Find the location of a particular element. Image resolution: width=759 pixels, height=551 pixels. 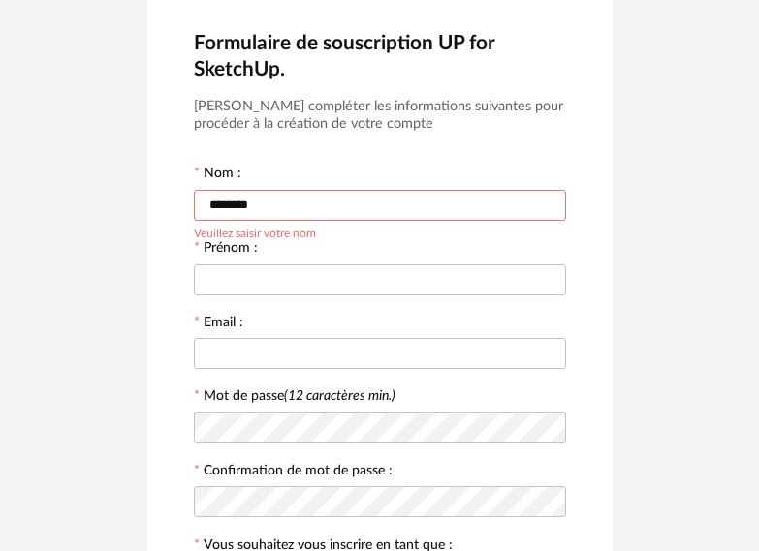

i: (12 caractères min.) is located at coordinates (339, 396).